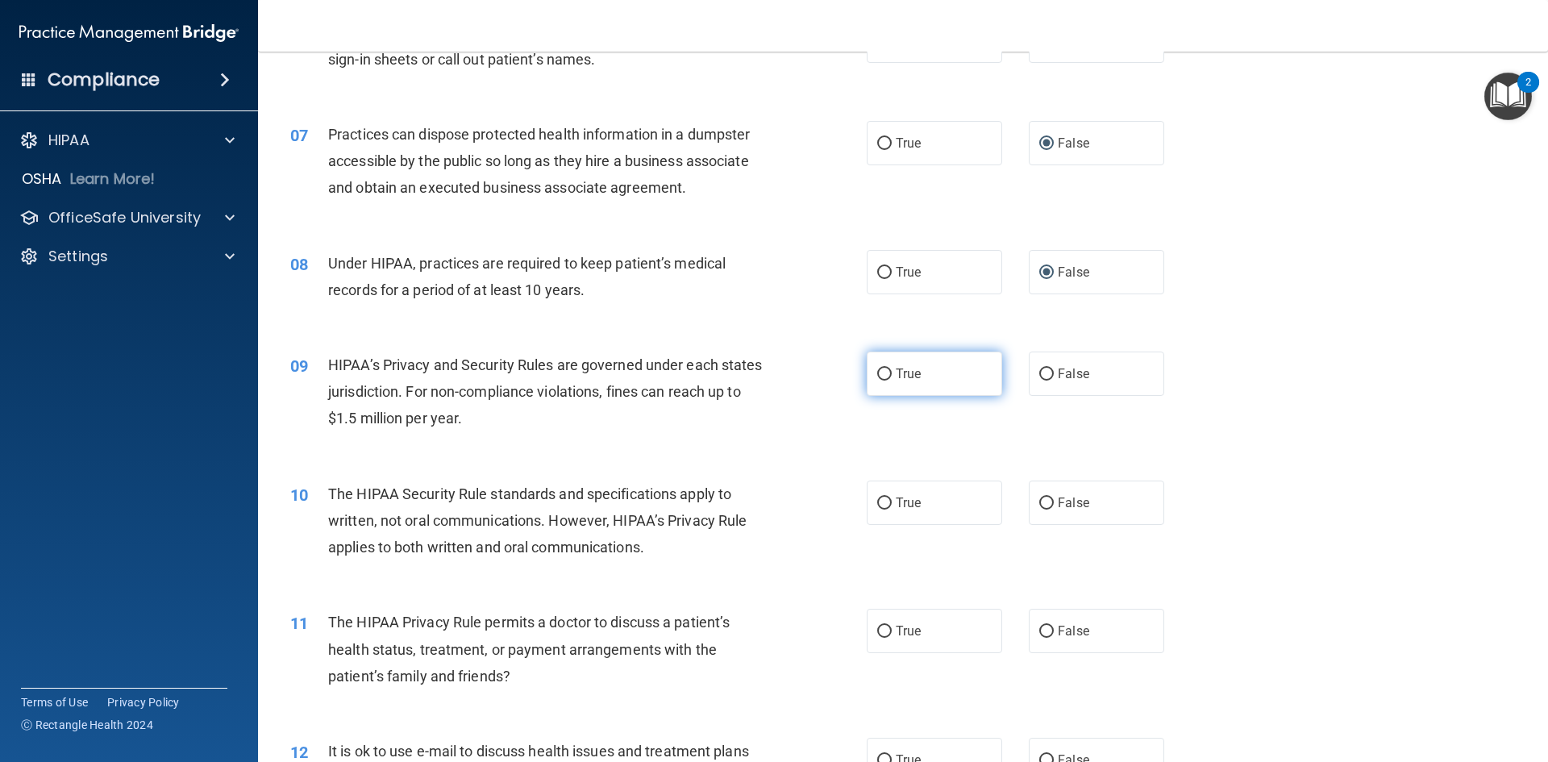 The width and height of the screenshot is (1548, 762). What do you see at coordinates (299, 623) in the screenshot?
I see `span: 11` at bounding box center [299, 623].